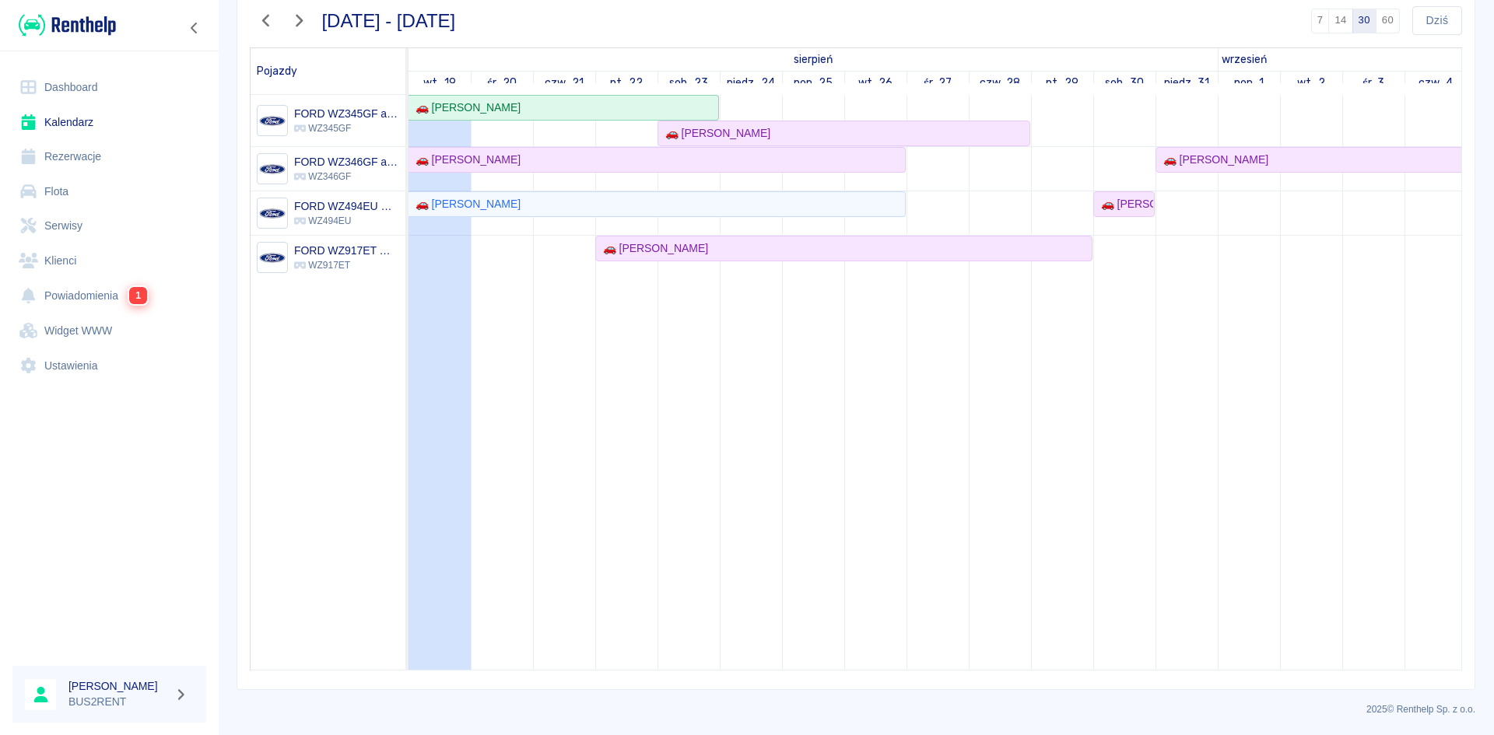 The image size is (1494, 735). What do you see at coordinates (1340, 21) in the screenshot?
I see `button: 14 dni` at bounding box center [1340, 21].